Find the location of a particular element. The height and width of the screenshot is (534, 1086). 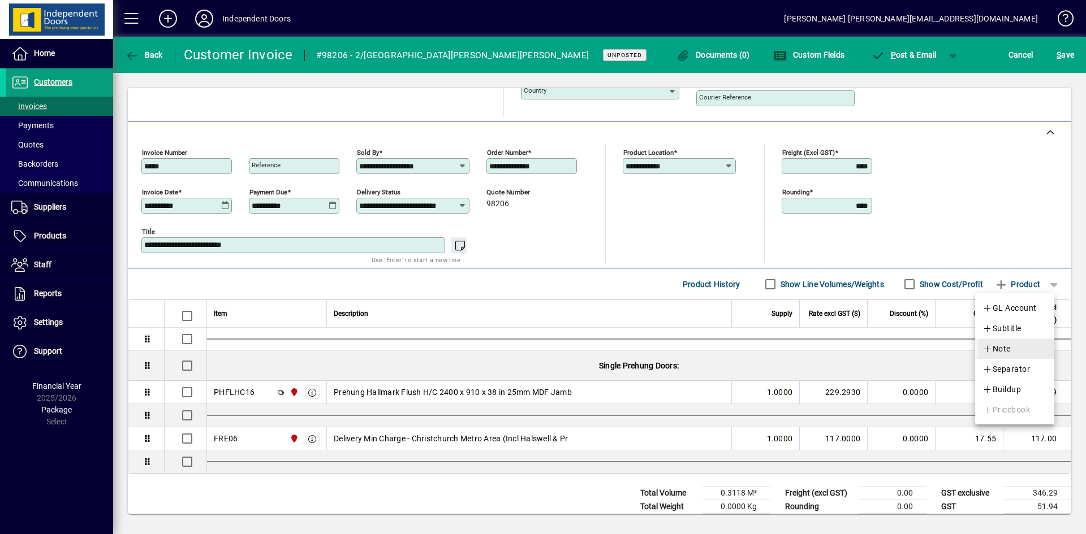

button: Separator is located at coordinates (1015, 369).